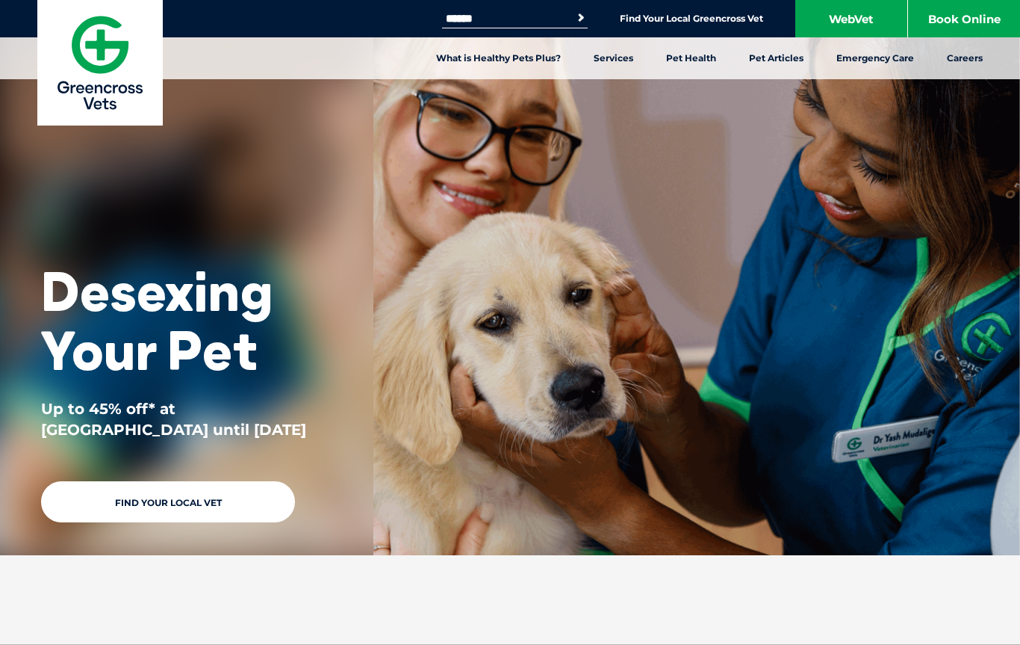 Image resolution: width=1020 pixels, height=645 pixels. What do you see at coordinates (498, 58) in the screenshot?
I see `a: What is Healthy Pets Plus?` at bounding box center [498, 58].